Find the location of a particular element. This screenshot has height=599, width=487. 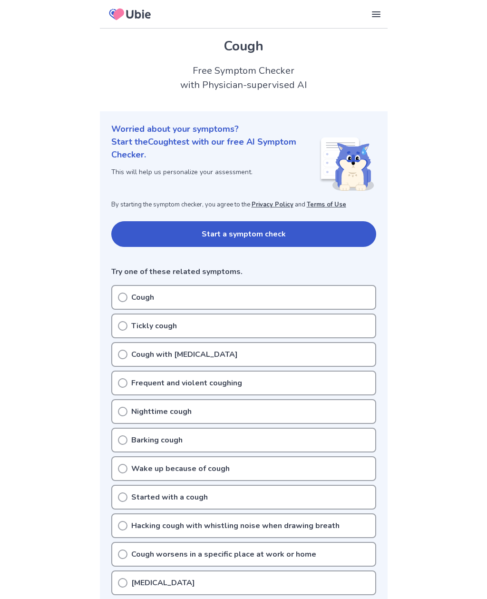

p: Cough worsens in a specific place at work or home is located at coordinates (223, 554).